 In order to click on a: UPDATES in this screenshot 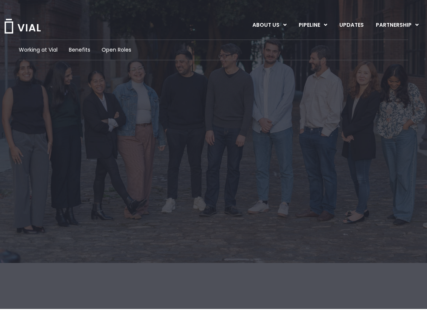, I will do `click(352, 25)`.